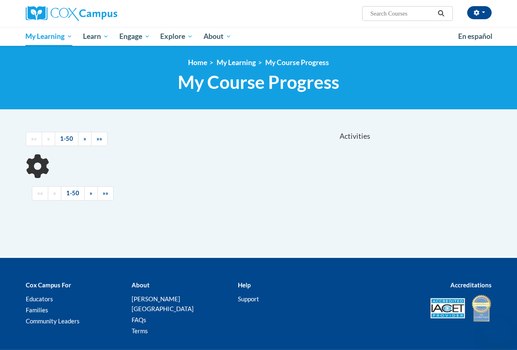 The height and width of the screenshot is (350, 517). I want to click on b: Accreditations, so click(471, 285).